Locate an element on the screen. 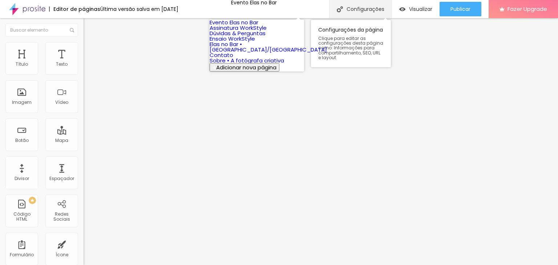 The height and width of the screenshot is (265, 558). input: Buscar elemento is located at coordinates (42, 30).